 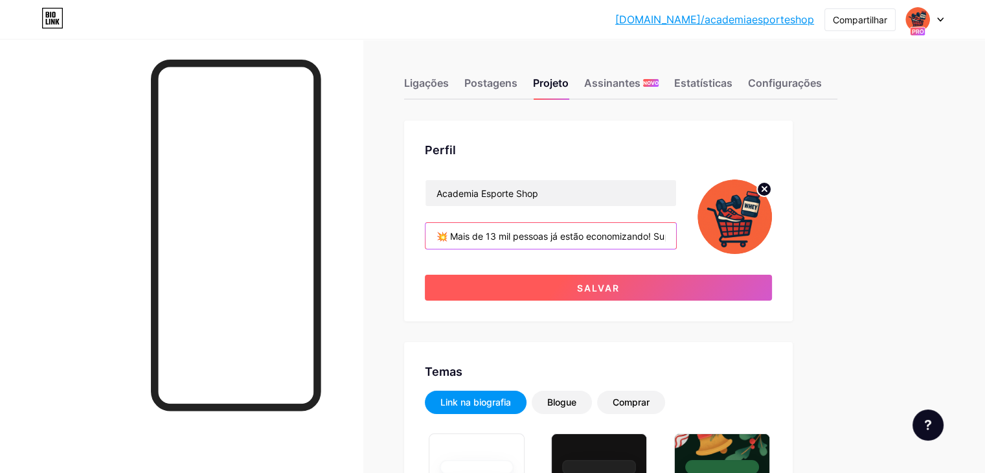 I want to click on font: Estatísticas, so click(x=704, y=83).